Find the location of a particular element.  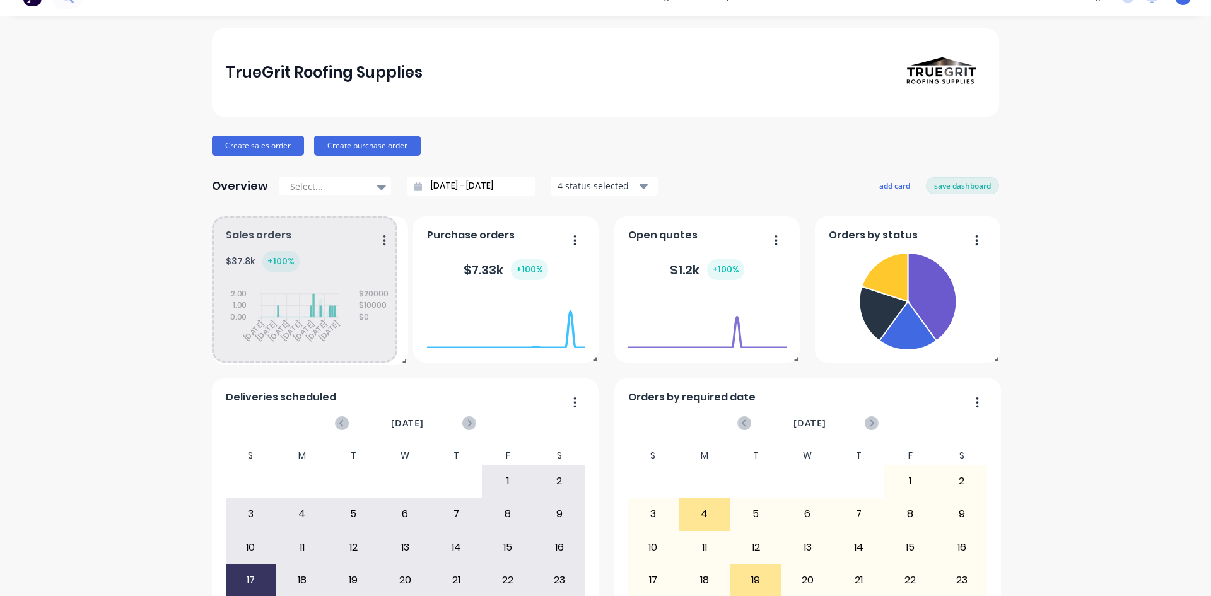

div: $ 1.2k is located at coordinates (707, 269).